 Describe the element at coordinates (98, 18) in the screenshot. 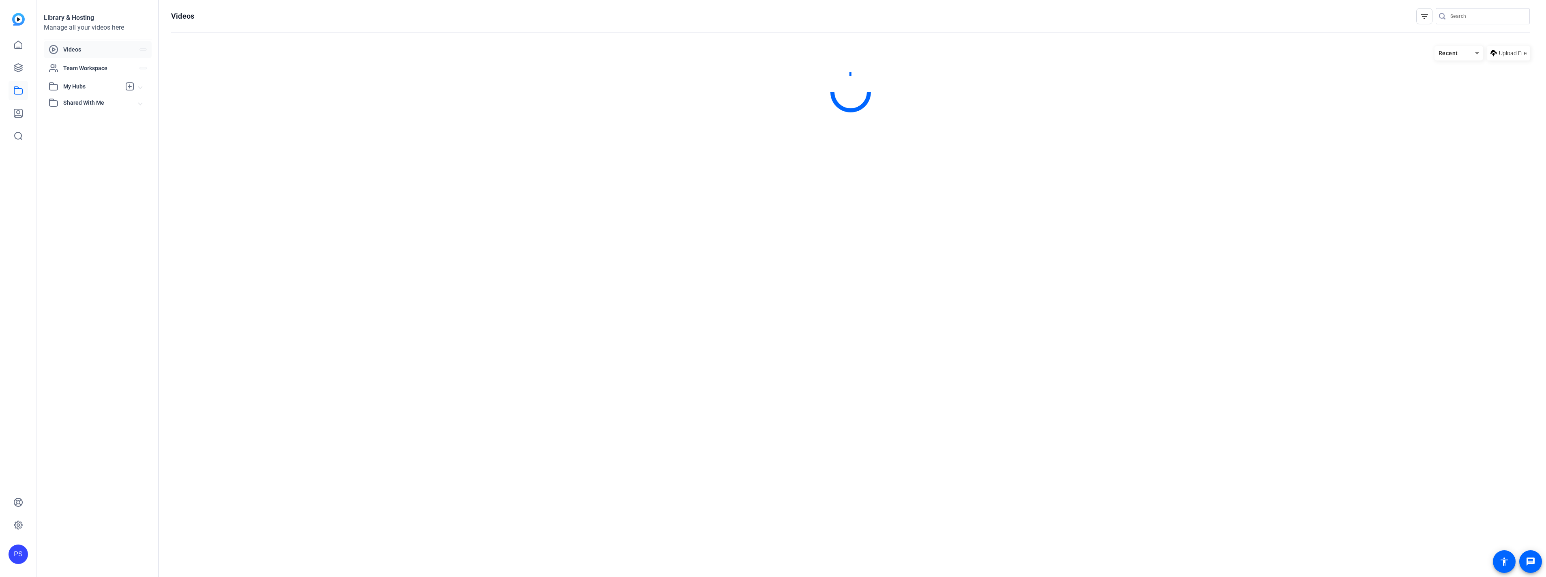

I see `div: Library & Hosting` at that location.